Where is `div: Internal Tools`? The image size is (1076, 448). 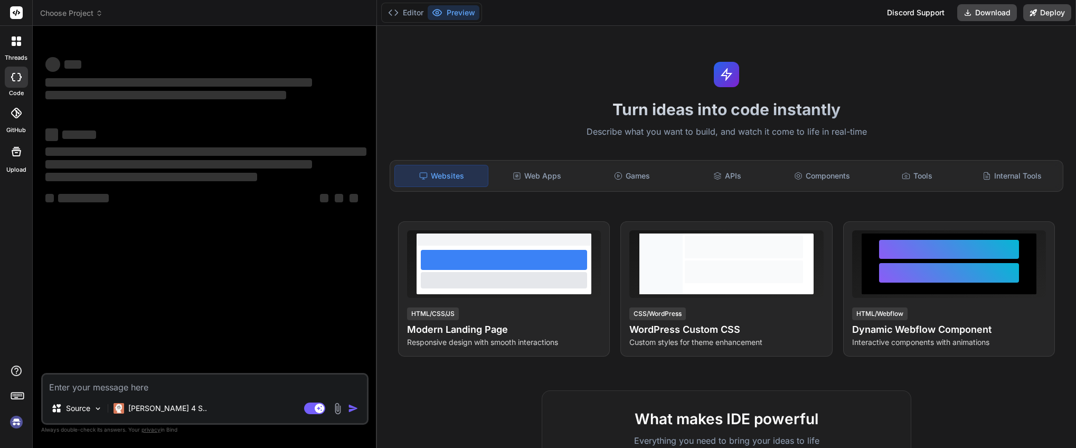 div: Internal Tools is located at coordinates (1012, 176).